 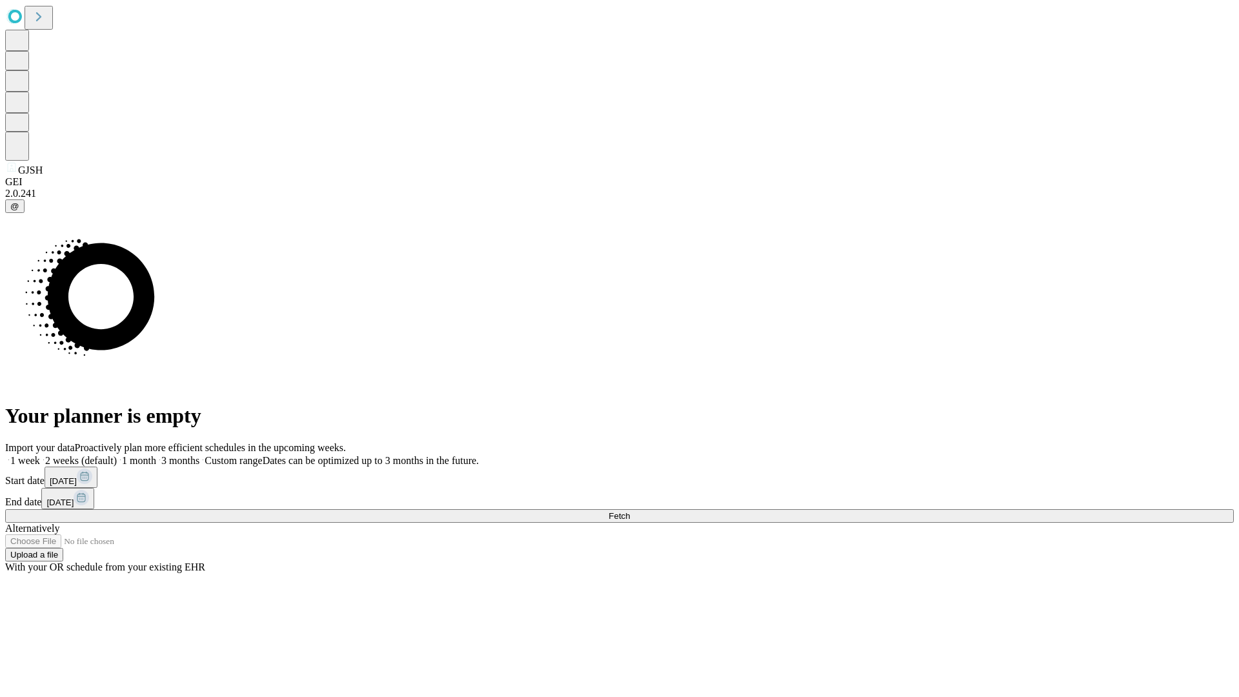 What do you see at coordinates (180, 460) in the screenshot?
I see `span: 3 months` at bounding box center [180, 460].